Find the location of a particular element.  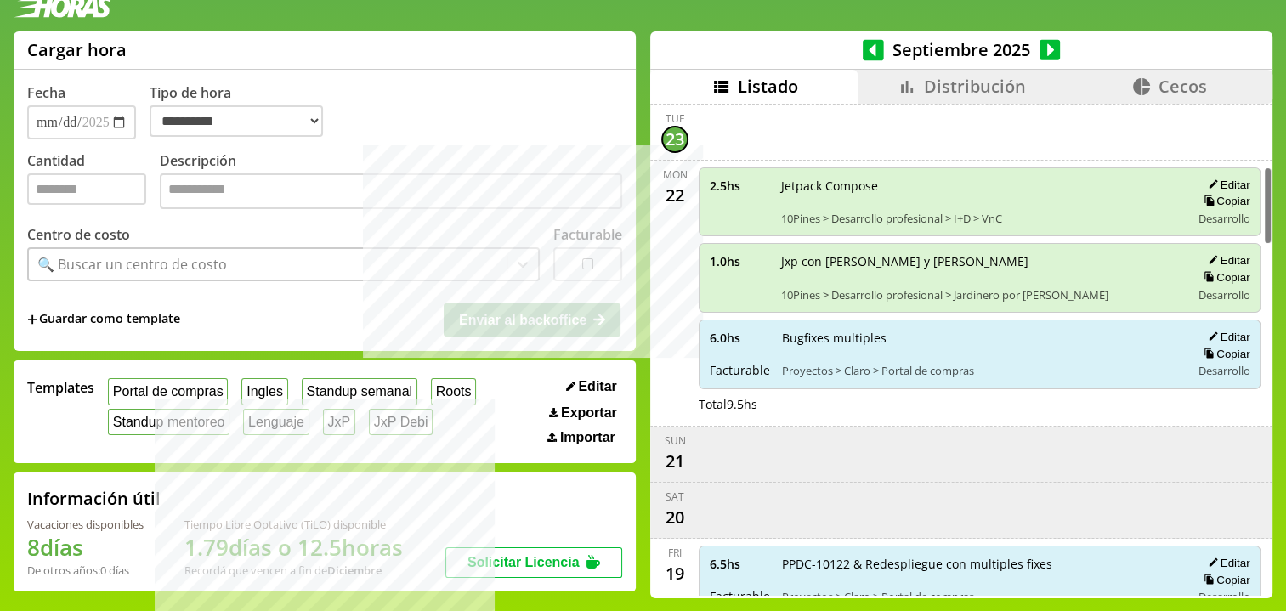

label: Facturable is located at coordinates (587, 235).